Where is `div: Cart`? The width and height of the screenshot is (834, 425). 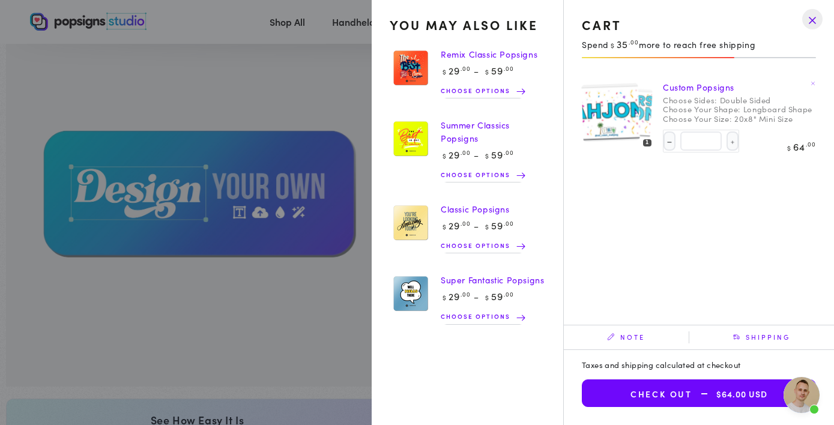
div: Cart is located at coordinates (699, 25).